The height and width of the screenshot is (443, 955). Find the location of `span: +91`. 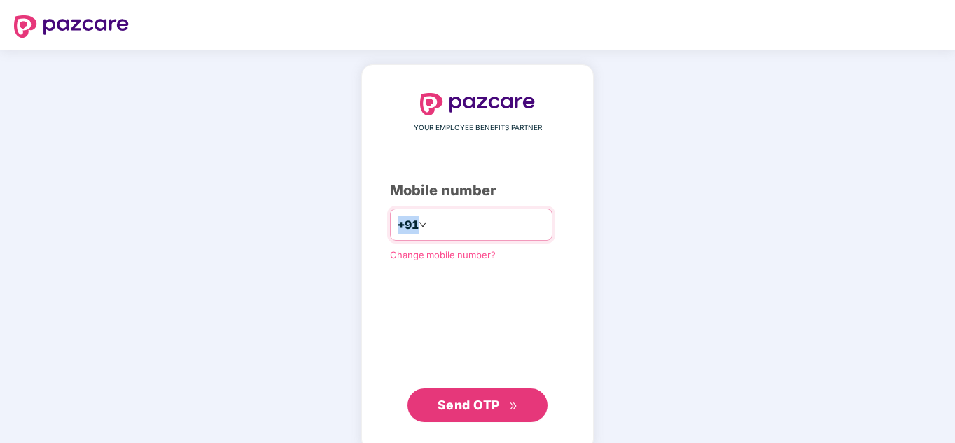

span: +91 is located at coordinates (408, 225).